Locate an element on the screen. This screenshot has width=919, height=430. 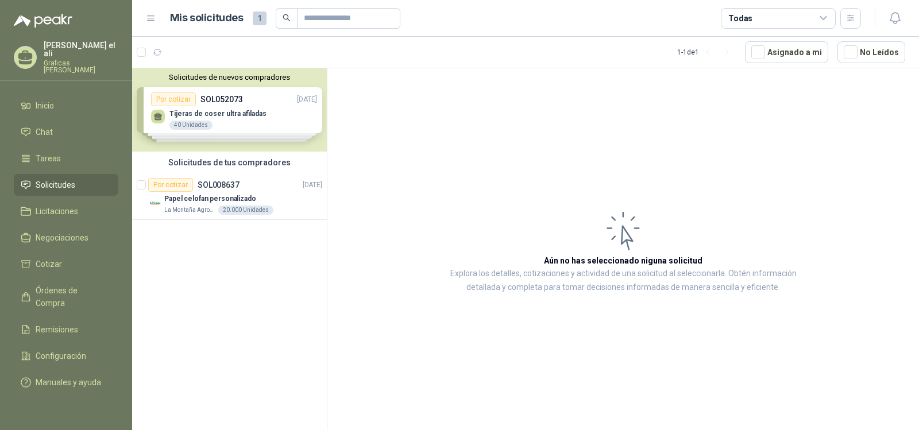
h1: Mis solicitudes is located at coordinates (207, 18).